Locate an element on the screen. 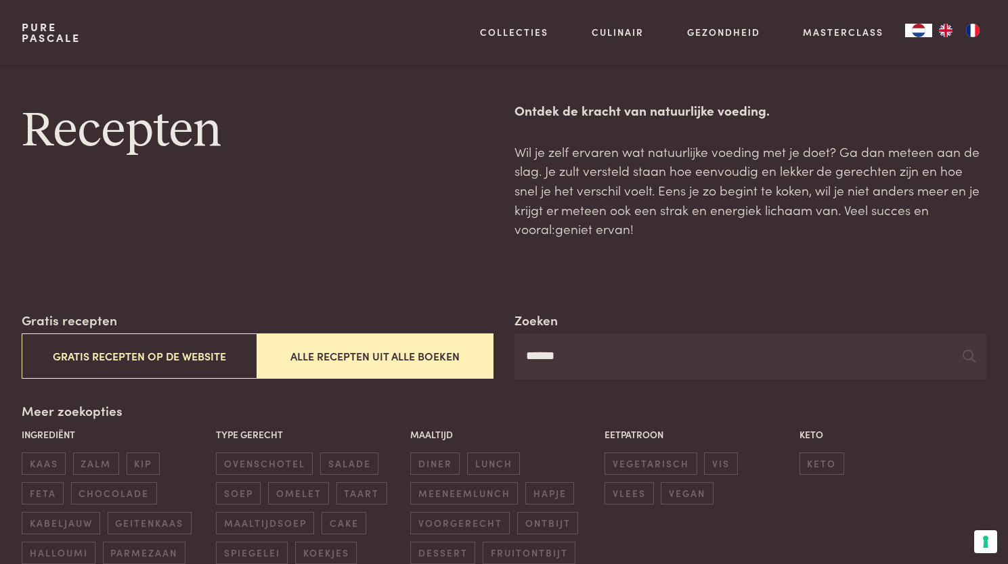 The height and width of the screenshot is (564, 1008). span: geitenkaas is located at coordinates (150, 523).